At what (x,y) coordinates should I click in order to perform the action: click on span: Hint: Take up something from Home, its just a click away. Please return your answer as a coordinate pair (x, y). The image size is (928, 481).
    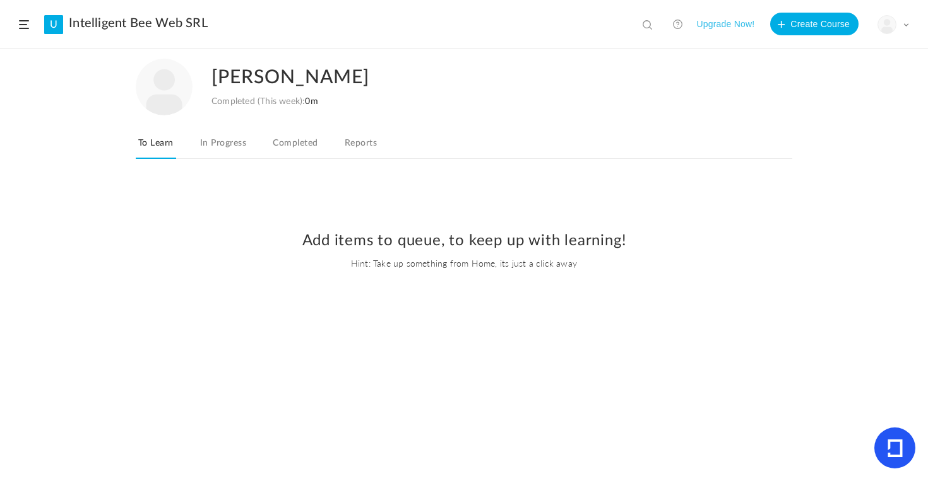
    Looking at the image, I should click on (464, 263).